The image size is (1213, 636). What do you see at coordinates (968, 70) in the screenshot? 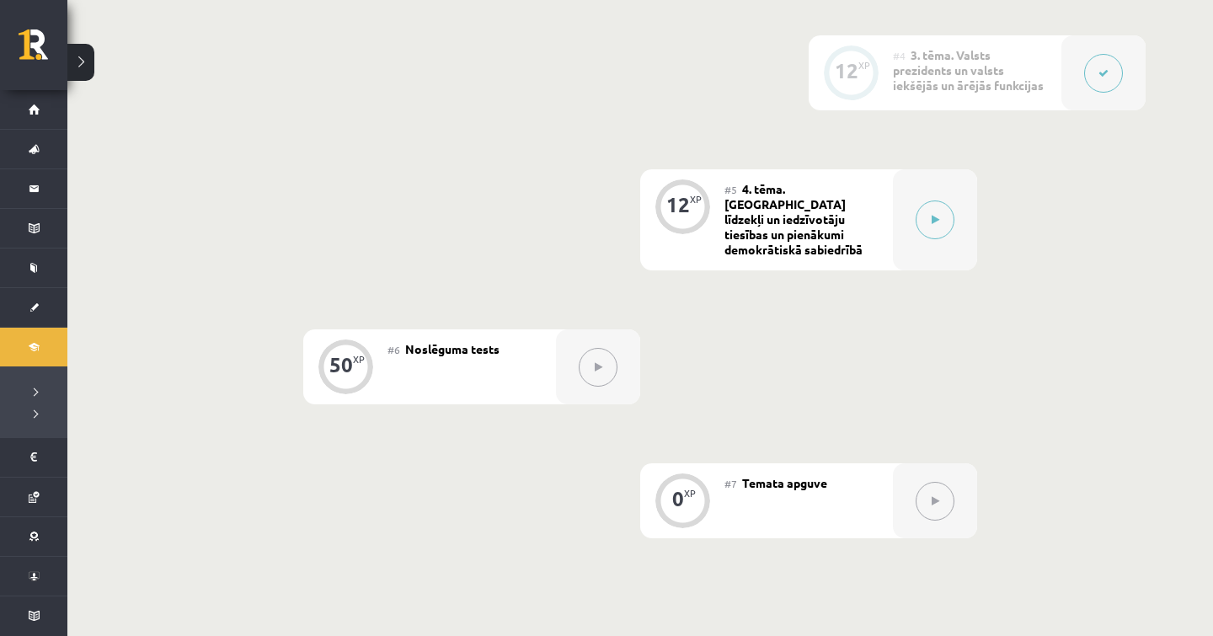
I see `span: 3. tēma. Valsts prezidents un valsts iekšējās un ārējās funkcijas` at bounding box center [968, 70].